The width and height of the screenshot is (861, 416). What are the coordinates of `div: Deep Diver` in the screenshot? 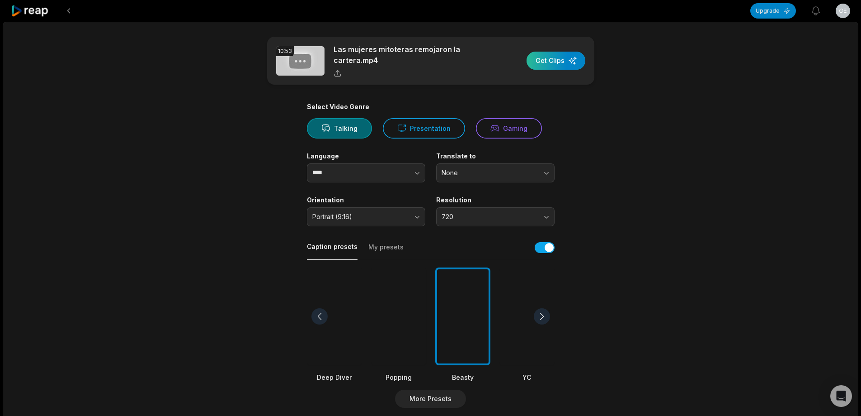 It's located at (335, 377).